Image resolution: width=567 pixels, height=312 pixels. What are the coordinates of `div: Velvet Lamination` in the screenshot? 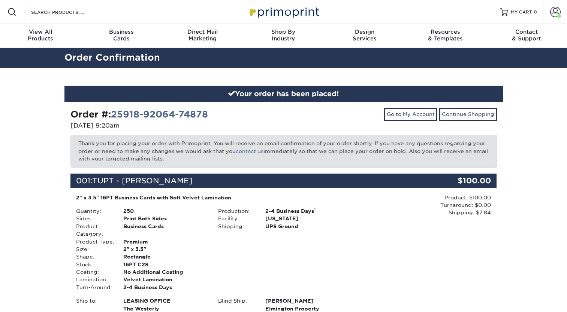 It's located at (165, 280).